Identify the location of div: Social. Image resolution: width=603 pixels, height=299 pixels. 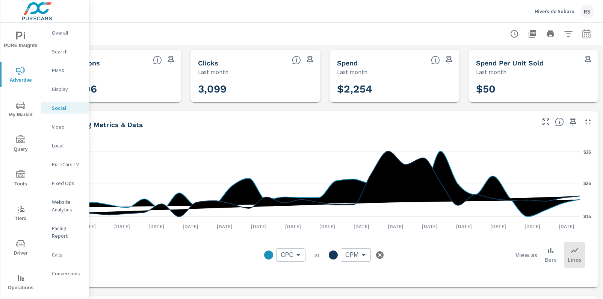
(65, 108).